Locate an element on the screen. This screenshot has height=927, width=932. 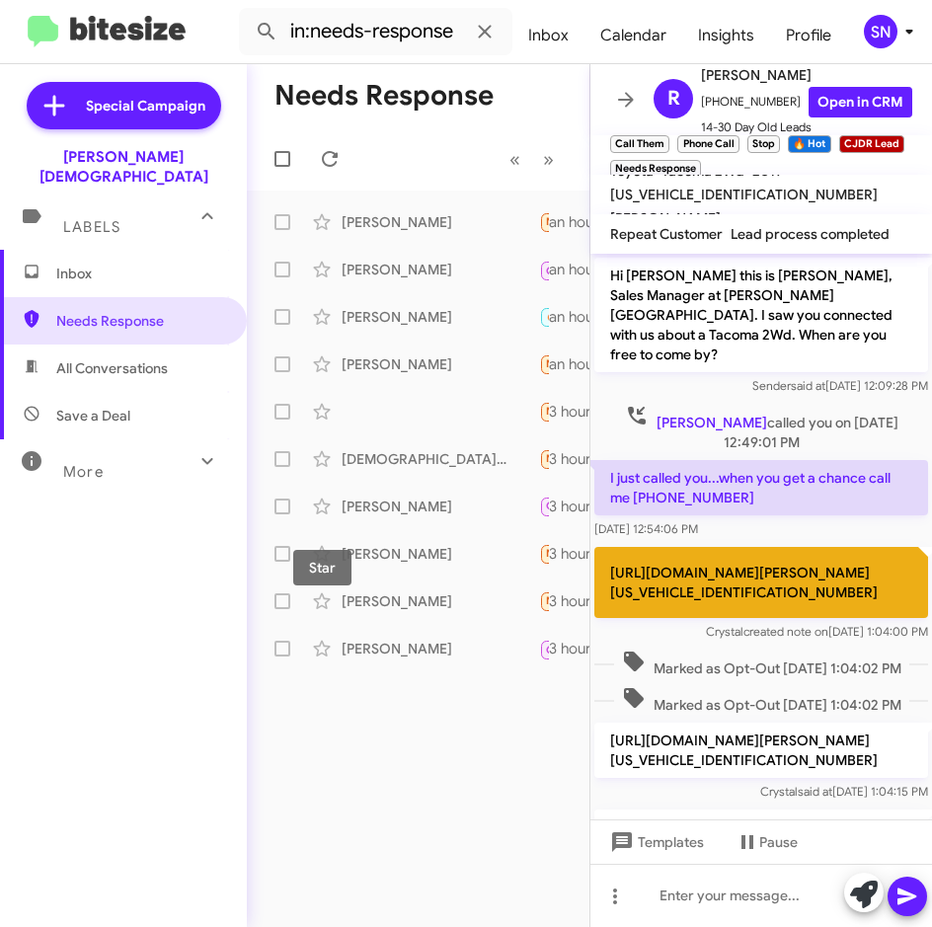
a: Insights is located at coordinates (725, 36).